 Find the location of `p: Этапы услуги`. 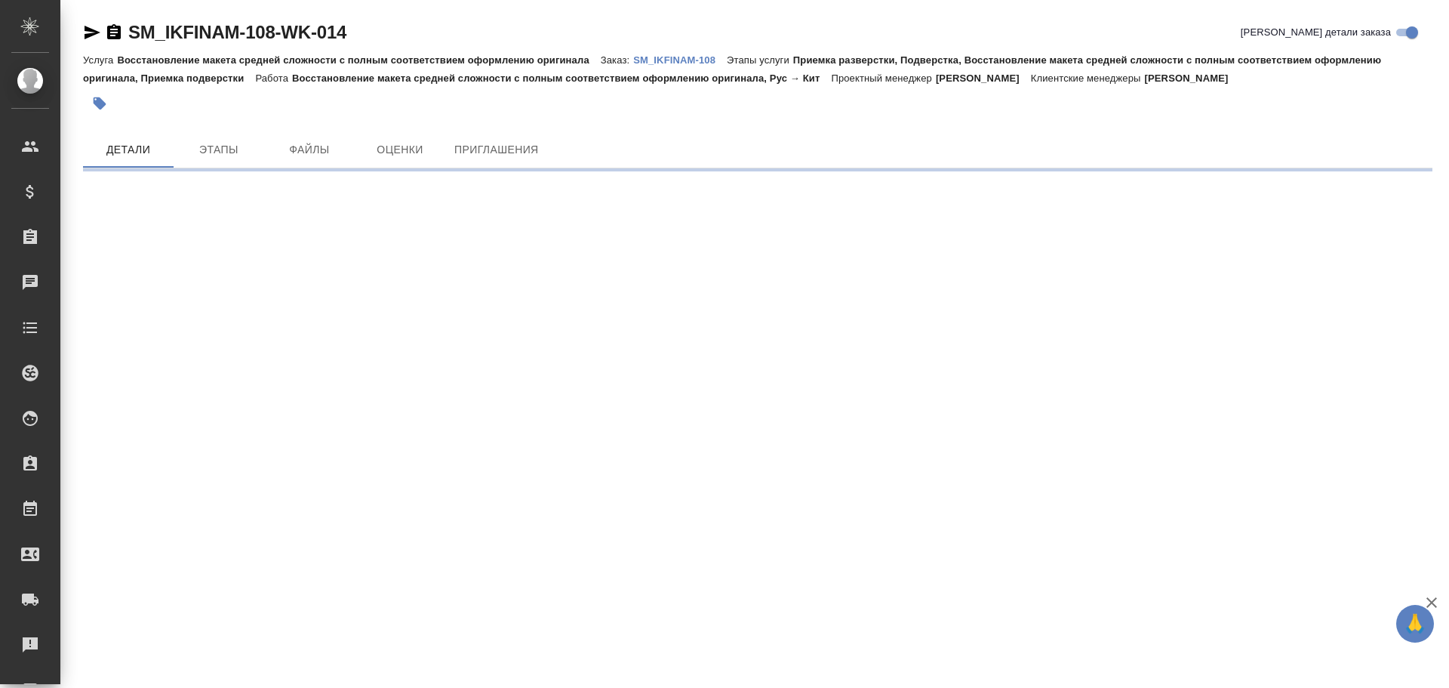

p: Этапы услуги is located at coordinates (760, 60).